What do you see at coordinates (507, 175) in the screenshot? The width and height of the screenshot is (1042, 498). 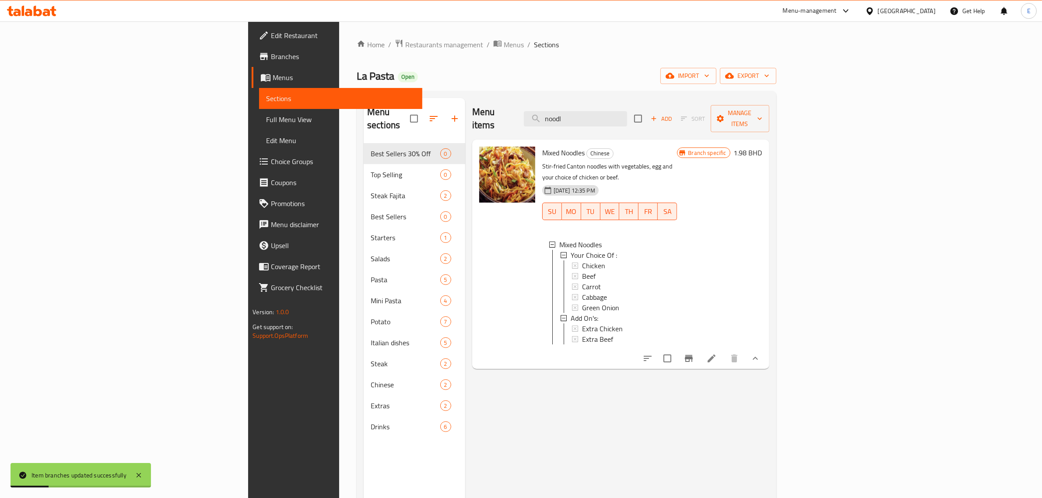 I see `img: Mixed Noodles` at bounding box center [507, 175].